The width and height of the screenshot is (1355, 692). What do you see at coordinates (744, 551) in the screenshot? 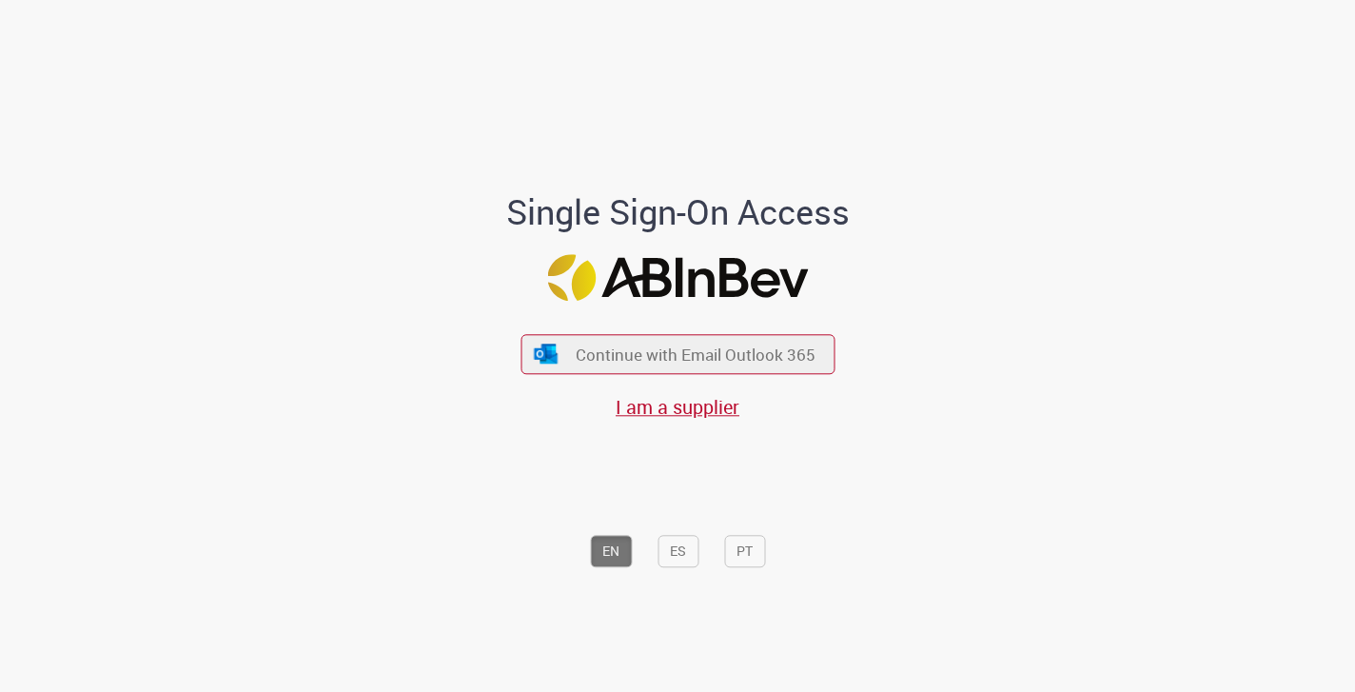
I see `button: PT` at bounding box center [744, 551].